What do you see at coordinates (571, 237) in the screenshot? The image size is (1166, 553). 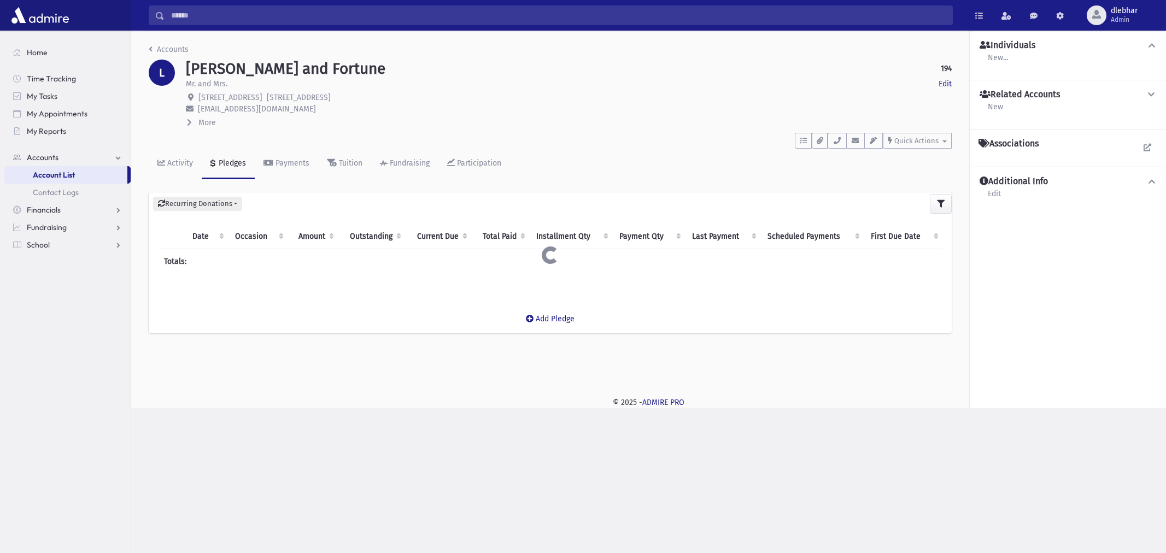 I see `th: Installment Qty` at bounding box center [571, 237].